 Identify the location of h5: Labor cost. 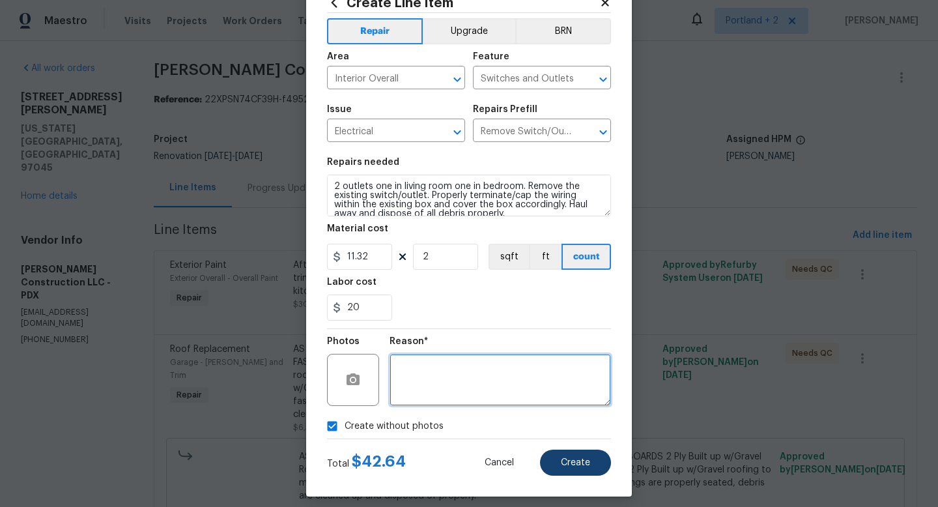
(352, 282).